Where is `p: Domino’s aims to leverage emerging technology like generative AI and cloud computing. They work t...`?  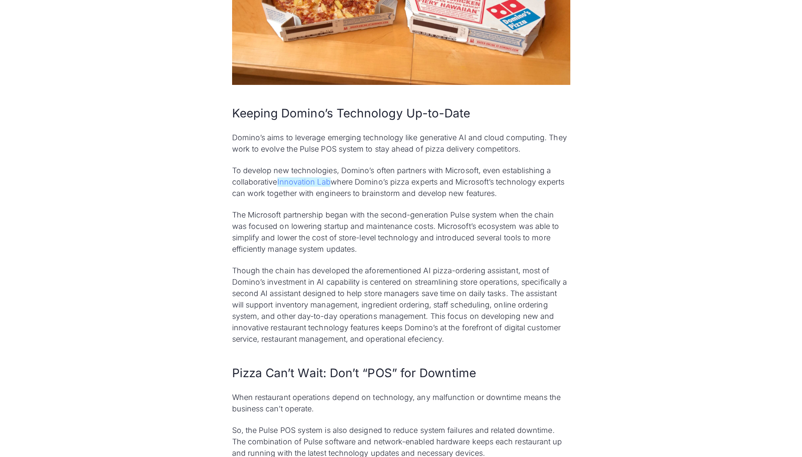
p: Domino’s aims to leverage emerging technology like generative AI and cloud computing. They work t... is located at coordinates (401, 143).